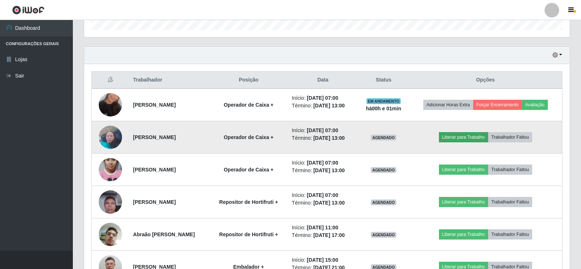 This screenshot has height=269, width=581. What do you see at coordinates (110, 170) in the screenshot?
I see `img: 1724535532655.jpeg` at bounding box center [110, 170].